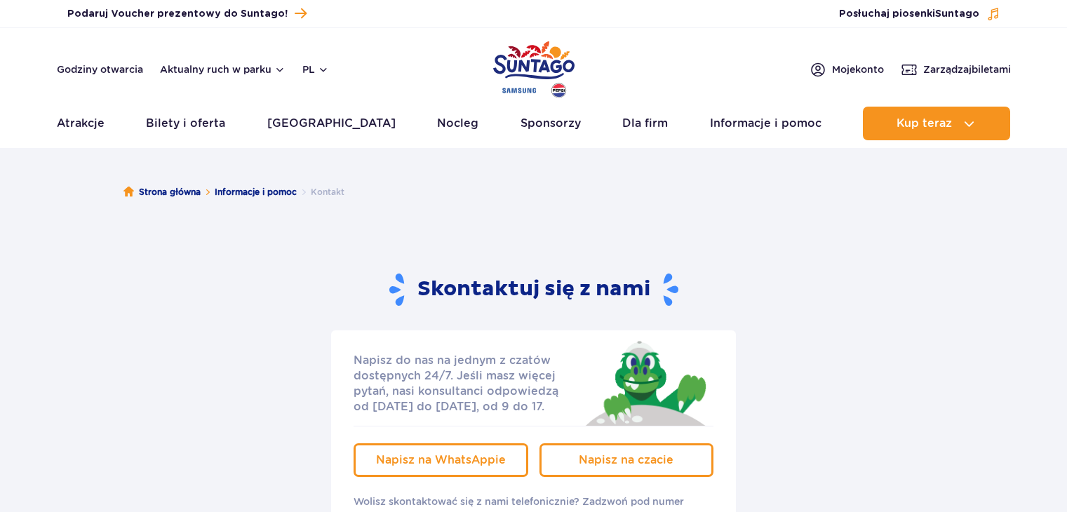  I want to click on a: Godziny otwarcia, so click(100, 69).